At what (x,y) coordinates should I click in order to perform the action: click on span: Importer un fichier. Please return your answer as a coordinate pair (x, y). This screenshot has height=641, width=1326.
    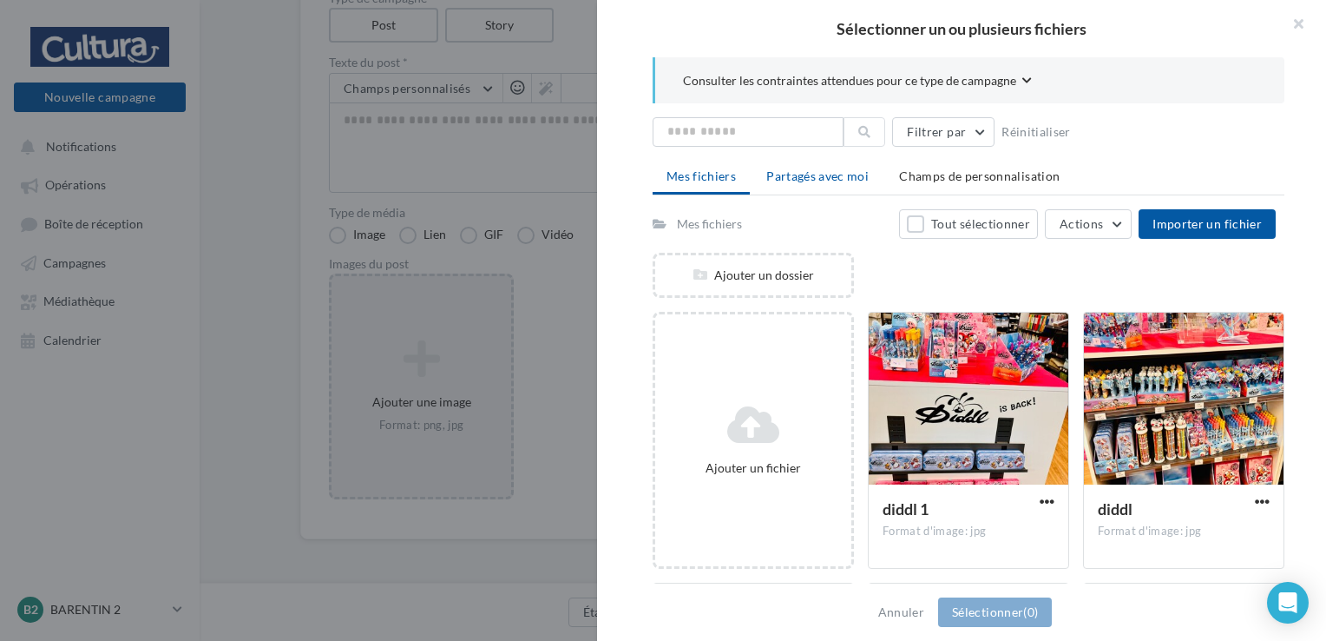
    Looking at the image, I should click on (1207, 223).